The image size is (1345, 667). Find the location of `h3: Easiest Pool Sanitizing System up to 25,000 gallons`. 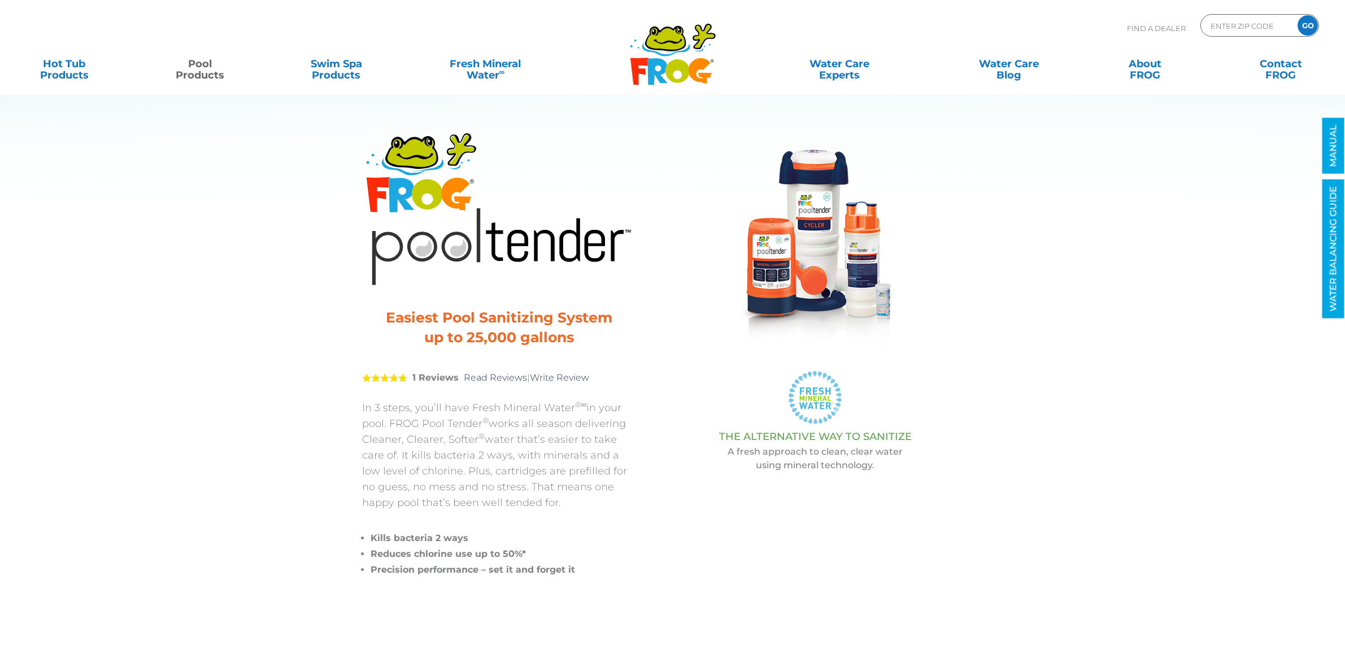

h3: Easiest Pool Sanitizing System up to 25,000 gallons is located at coordinates (499, 328).